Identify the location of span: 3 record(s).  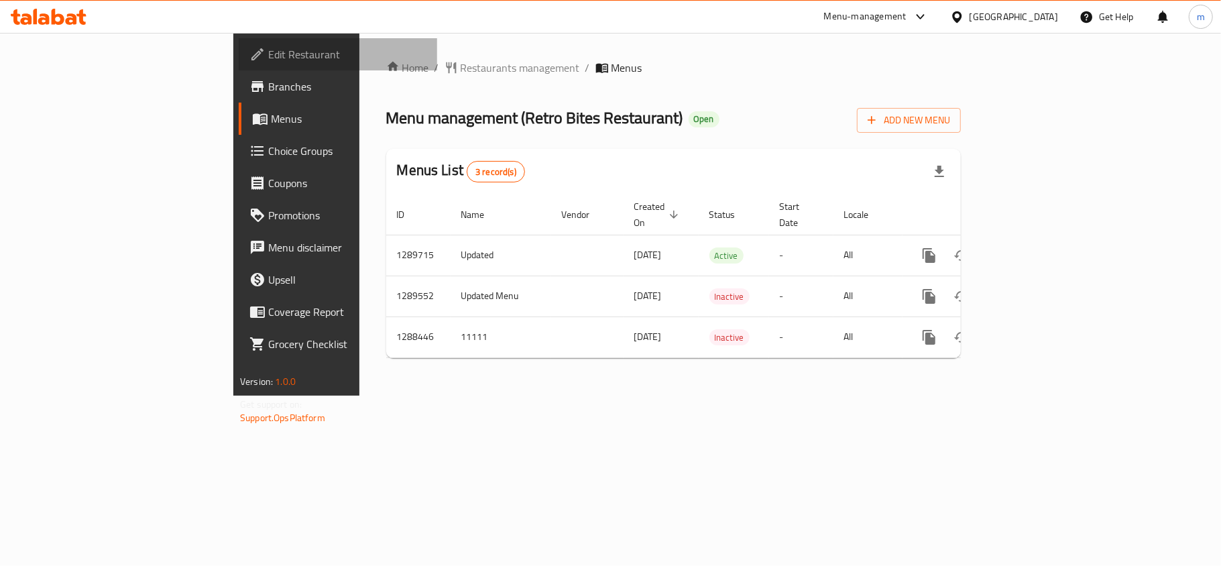
(495, 172).